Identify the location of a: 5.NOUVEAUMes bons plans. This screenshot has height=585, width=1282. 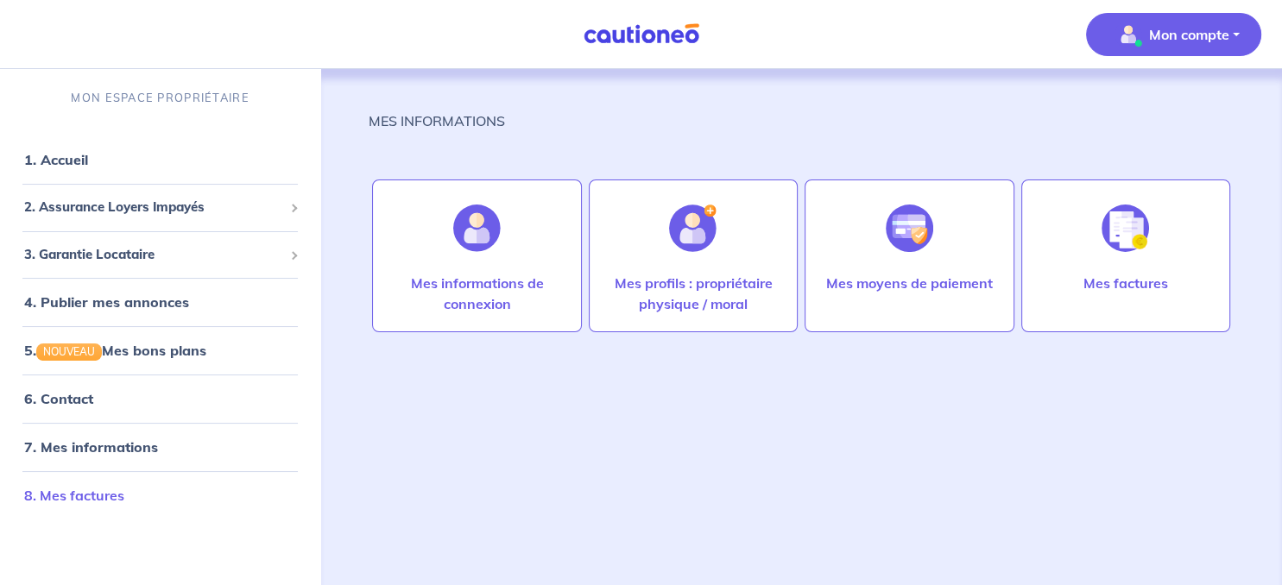
(115, 350).